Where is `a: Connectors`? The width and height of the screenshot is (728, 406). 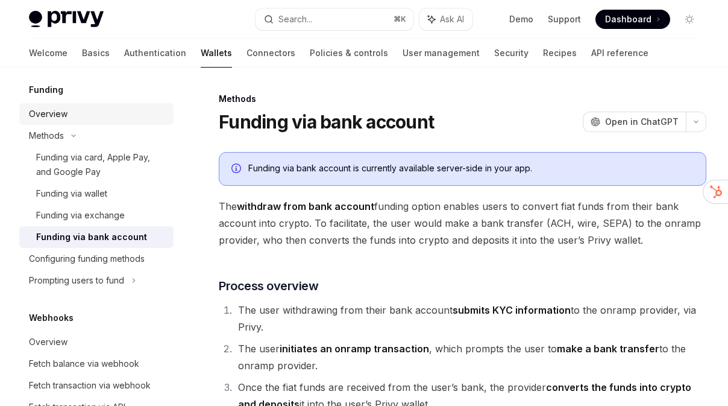
a: Connectors is located at coordinates (271, 53).